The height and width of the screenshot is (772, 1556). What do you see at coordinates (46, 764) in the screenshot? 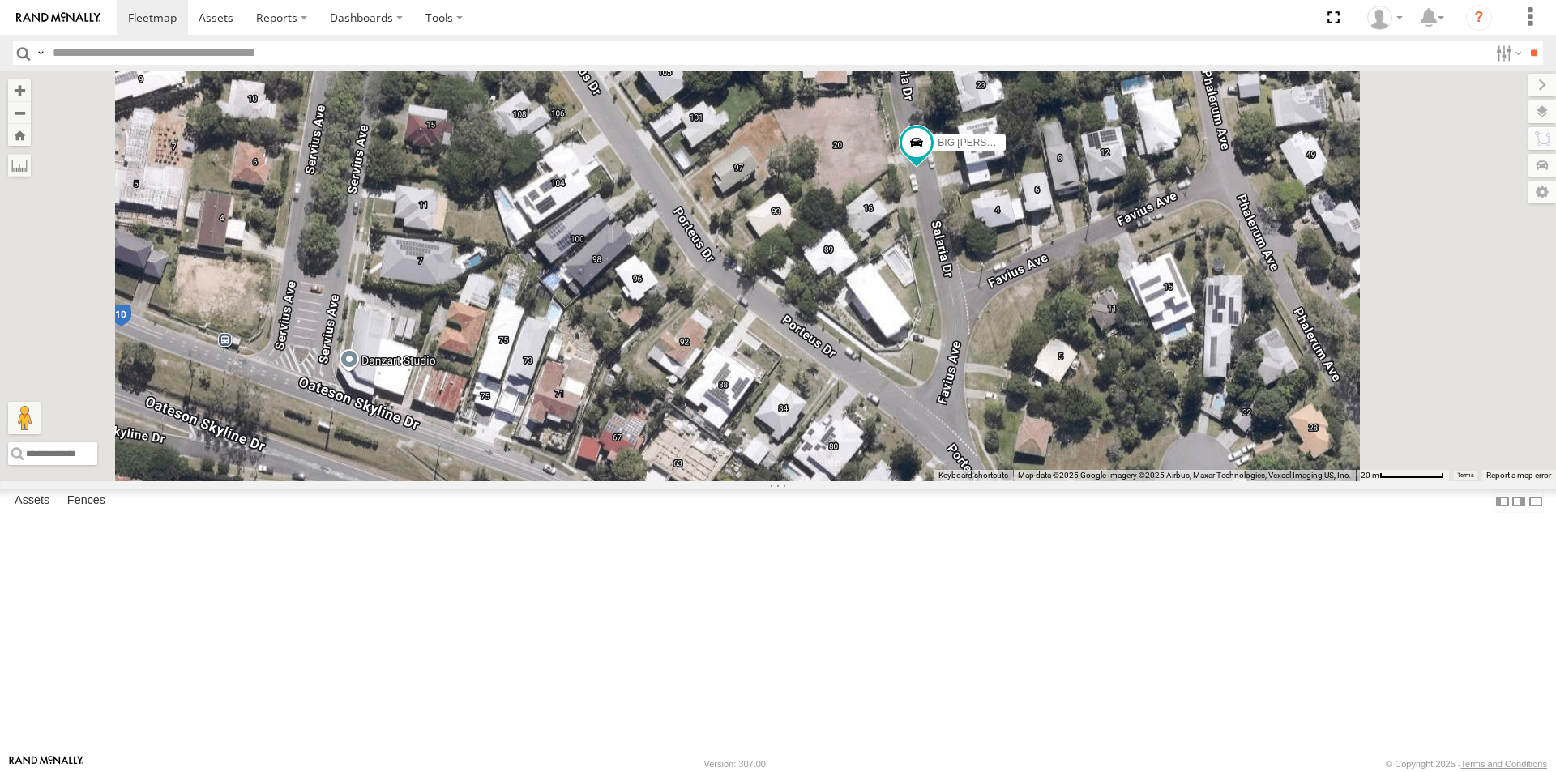
I see `a: Visit our Website` at bounding box center [46, 764].